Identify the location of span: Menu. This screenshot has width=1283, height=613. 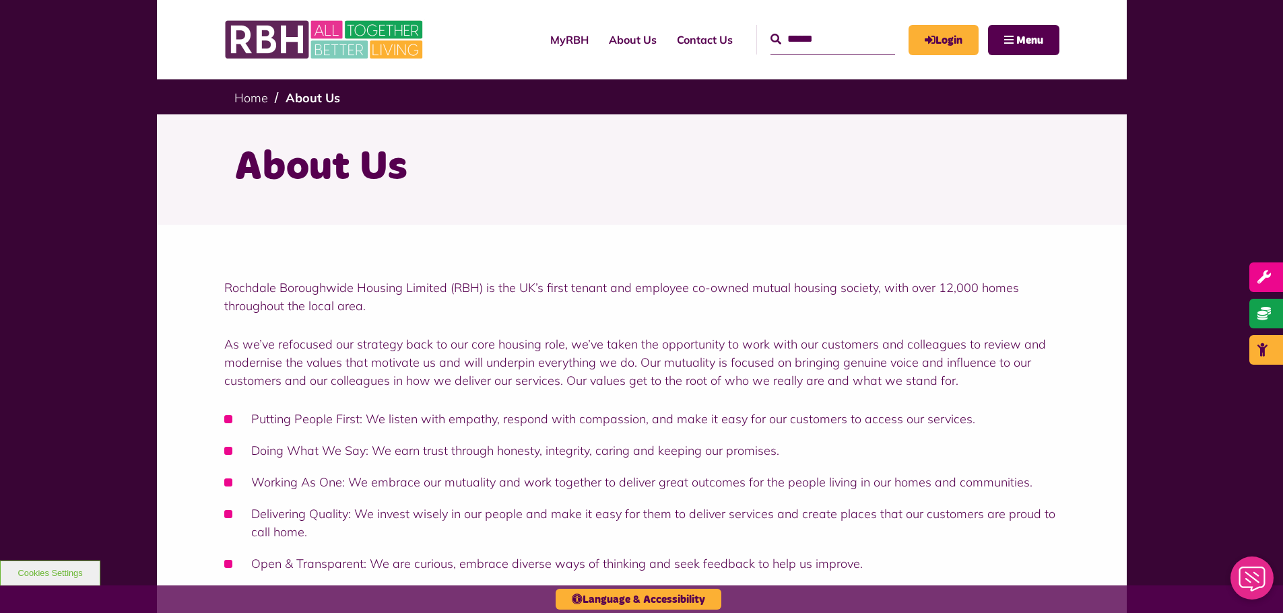
(1029, 40).